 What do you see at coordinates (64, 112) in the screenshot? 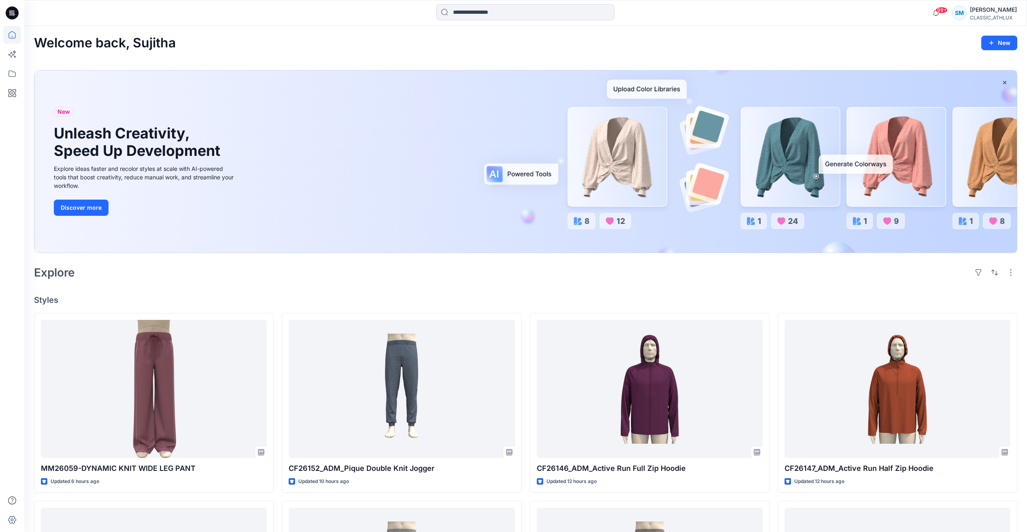
I see `span: New` at bounding box center [64, 112].